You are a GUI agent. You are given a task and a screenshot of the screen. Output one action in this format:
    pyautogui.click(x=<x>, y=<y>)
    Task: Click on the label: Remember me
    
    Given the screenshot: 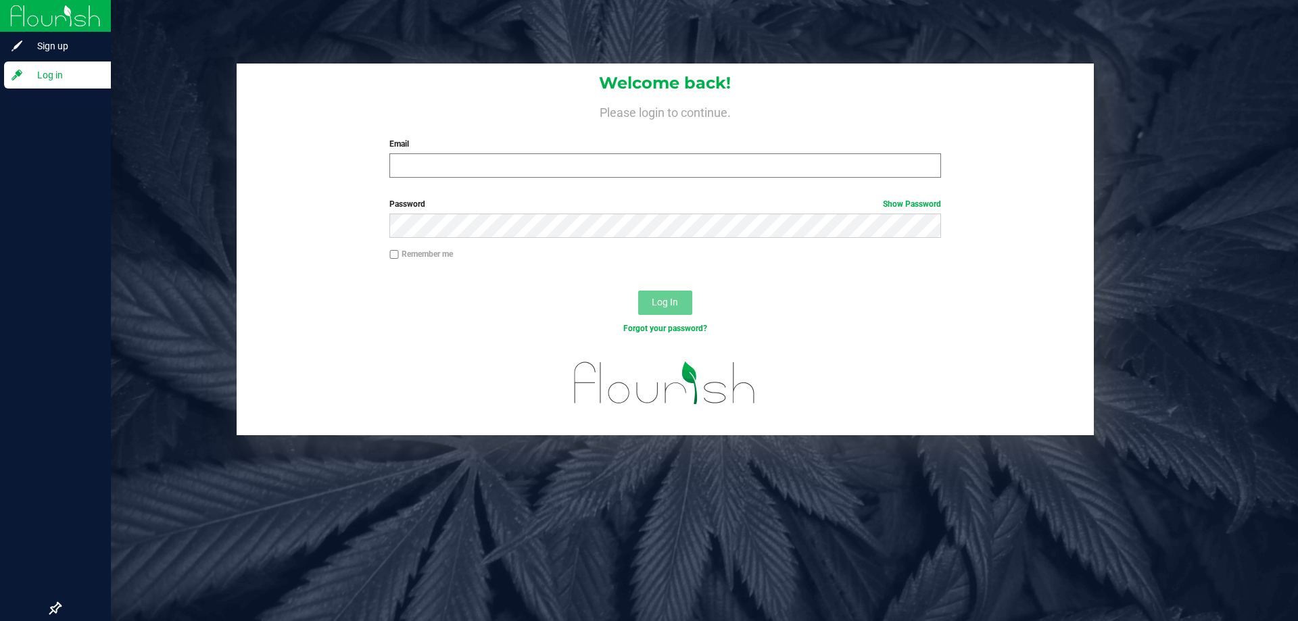 What is the action you would take?
    pyautogui.click(x=421, y=254)
    